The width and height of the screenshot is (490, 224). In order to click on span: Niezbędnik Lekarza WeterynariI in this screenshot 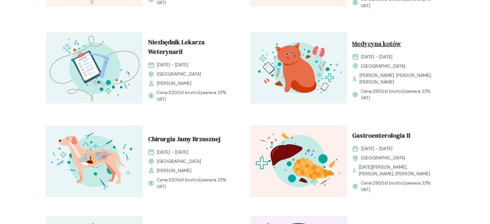, I will do `click(192, 48)`.